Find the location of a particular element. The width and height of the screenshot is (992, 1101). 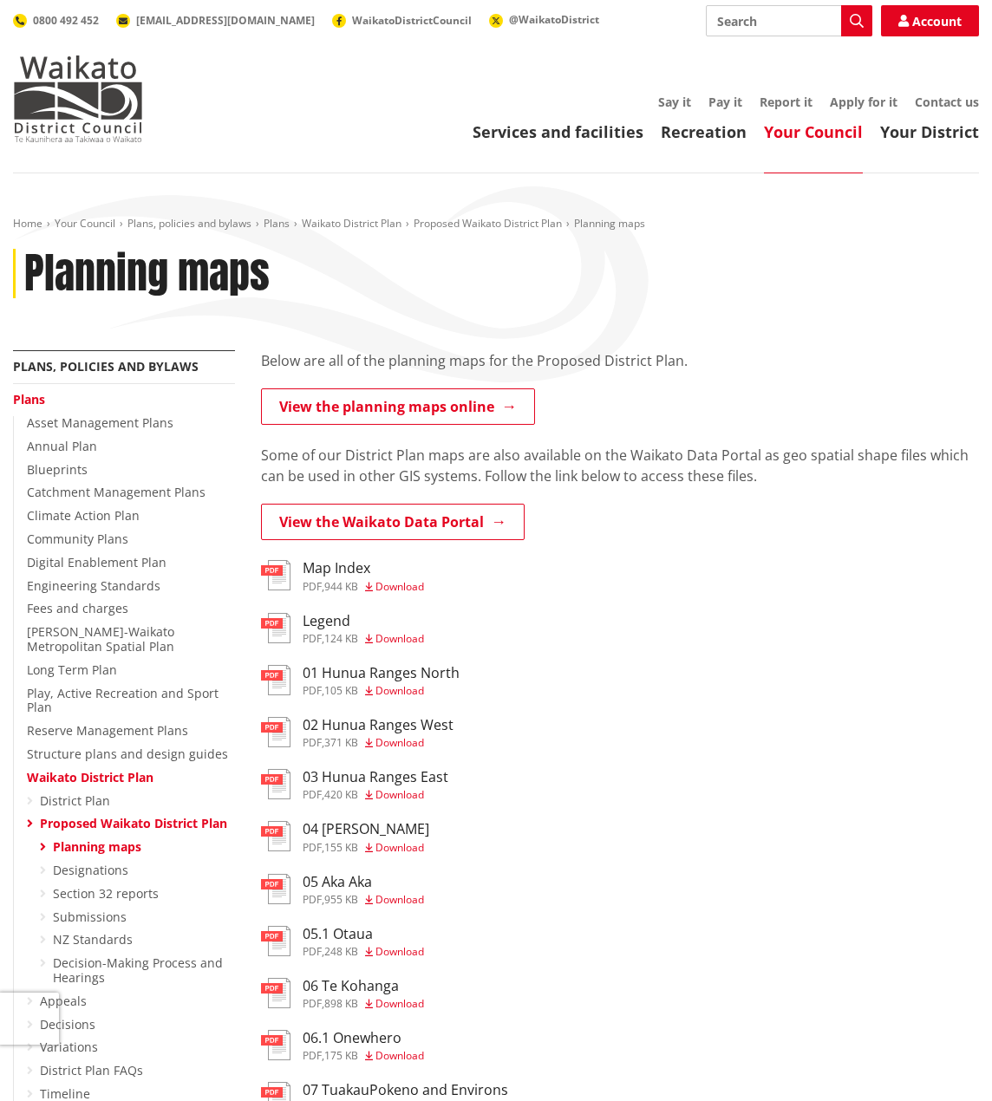

a: Play, Active Recreation and Sport Plan is located at coordinates (122, 701).